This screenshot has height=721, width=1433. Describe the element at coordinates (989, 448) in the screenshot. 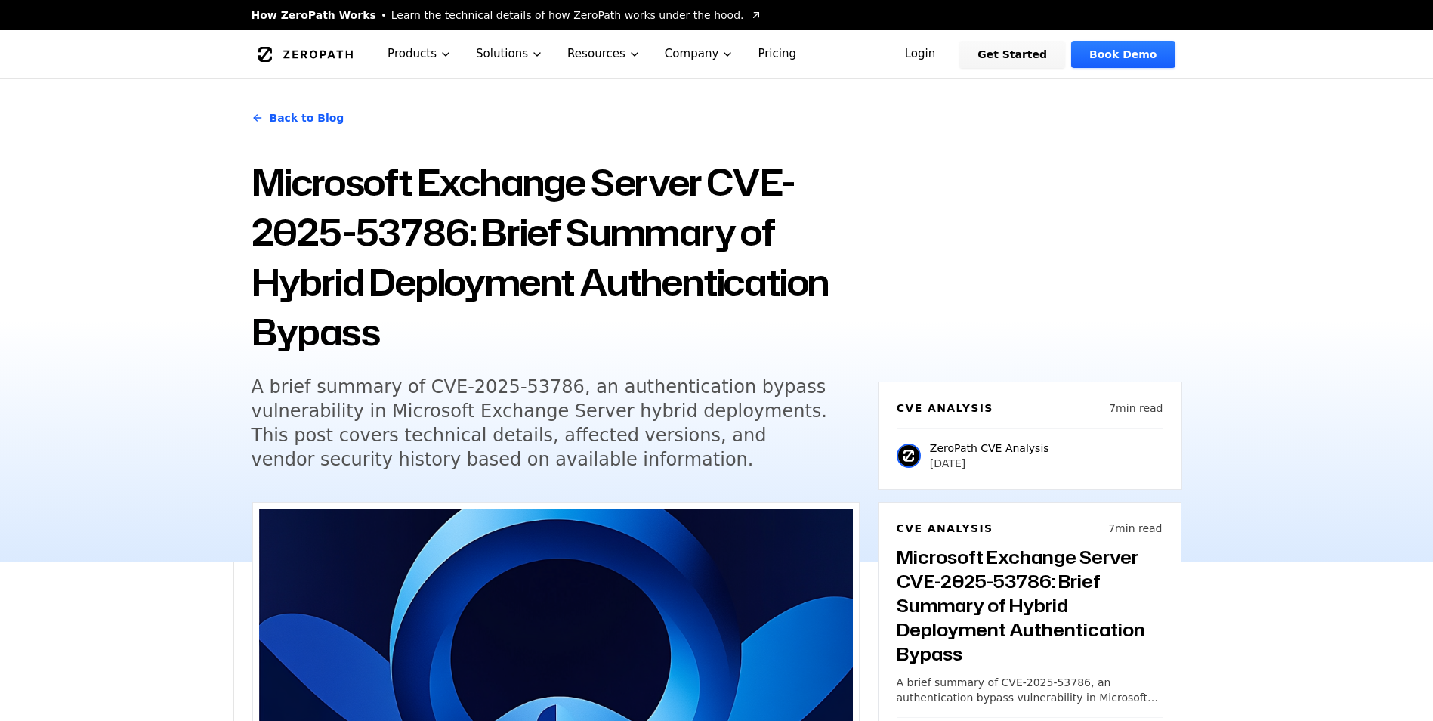

I see `p: ZeroPath CVE Analysis` at that location.